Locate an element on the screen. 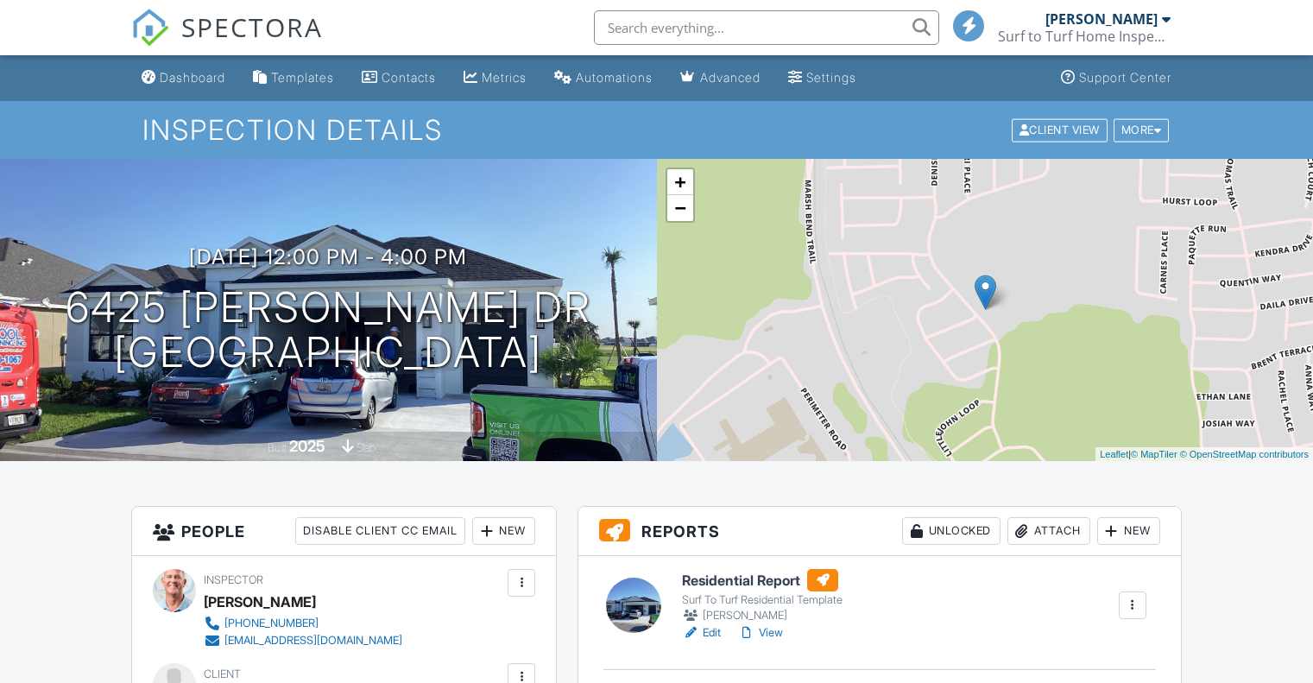 The width and height of the screenshot is (1313, 683). div: Metrics is located at coordinates (504, 77).